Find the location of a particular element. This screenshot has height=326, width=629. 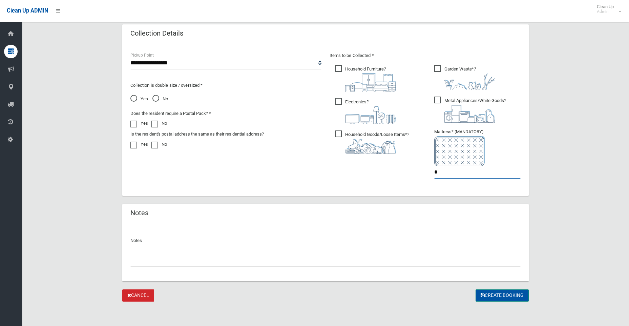

span: Metal Appliances/White Goods is located at coordinates (470, 109).